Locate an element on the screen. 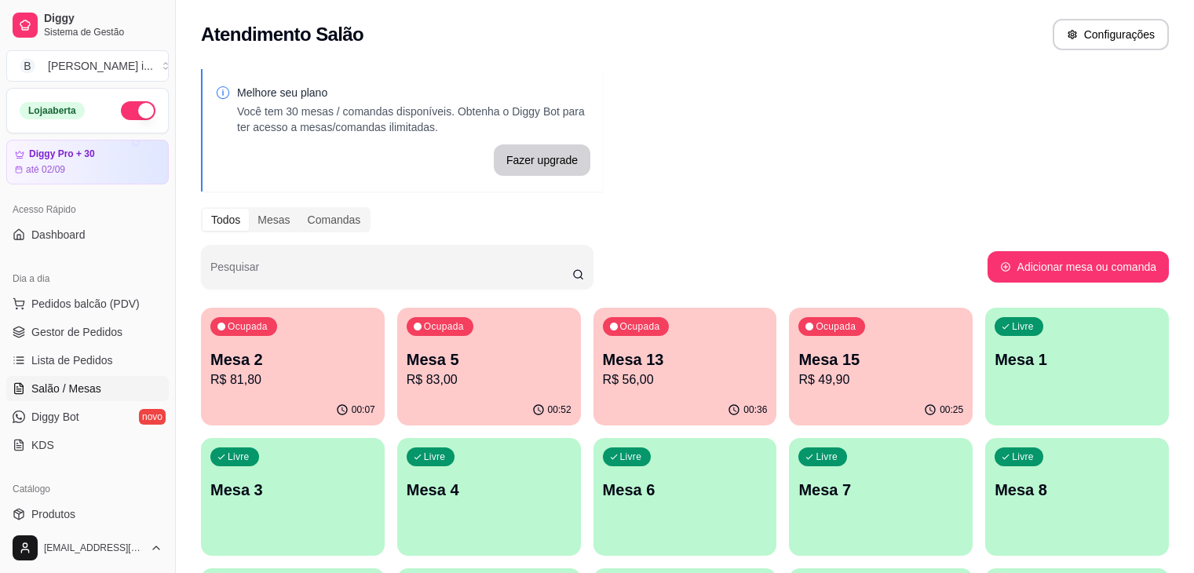 This screenshot has height=573, width=1194. p: 00:25 is located at coordinates (951, 410).